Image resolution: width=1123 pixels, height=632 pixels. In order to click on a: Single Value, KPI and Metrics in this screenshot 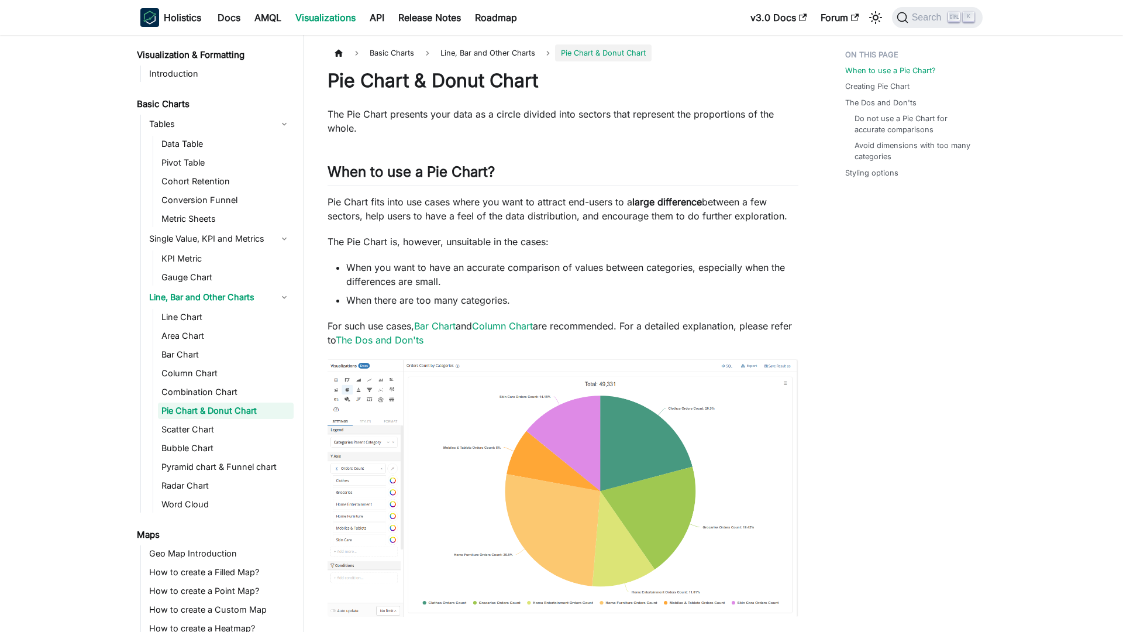, I will do `click(219, 239)`.